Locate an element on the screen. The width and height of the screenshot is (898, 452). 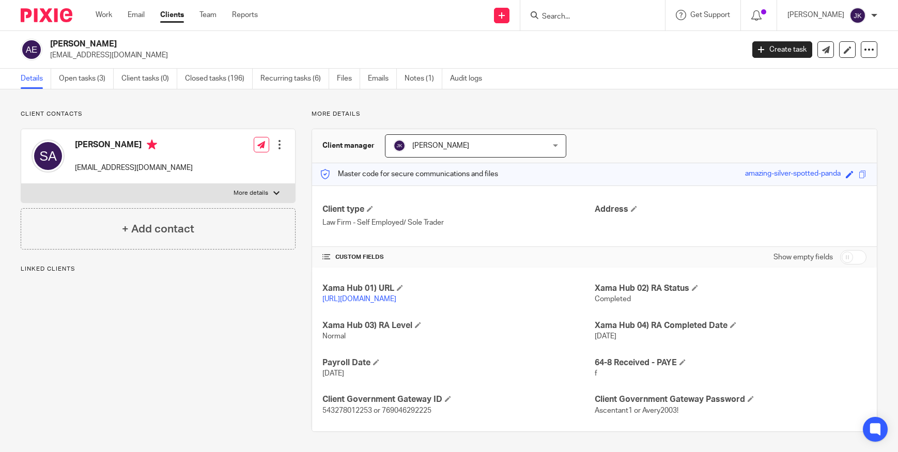
a: Create task is located at coordinates (782, 50).